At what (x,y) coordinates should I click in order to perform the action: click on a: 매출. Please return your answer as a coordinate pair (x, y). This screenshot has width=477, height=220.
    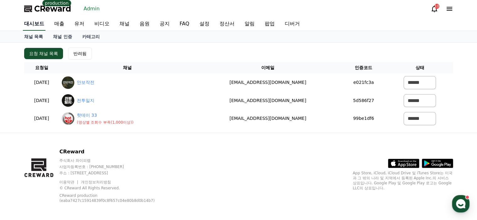
    Looking at the image, I should click on (59, 24).